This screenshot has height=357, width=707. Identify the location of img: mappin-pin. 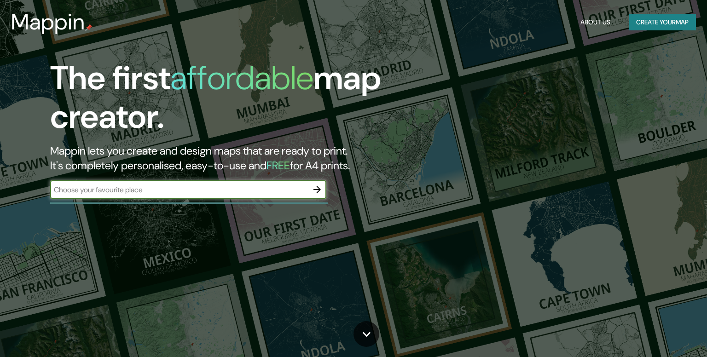
(89, 28).